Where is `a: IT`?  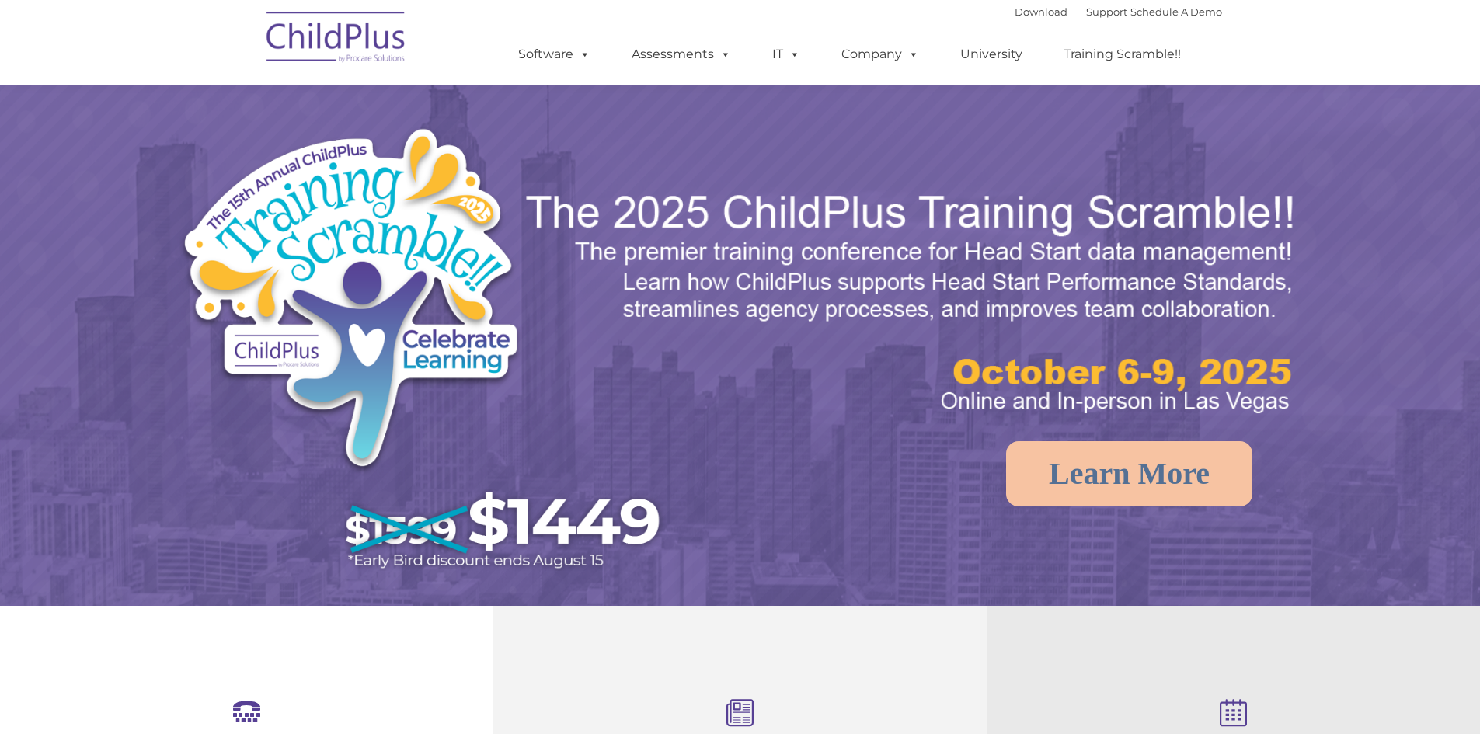
a: IT is located at coordinates (786, 54).